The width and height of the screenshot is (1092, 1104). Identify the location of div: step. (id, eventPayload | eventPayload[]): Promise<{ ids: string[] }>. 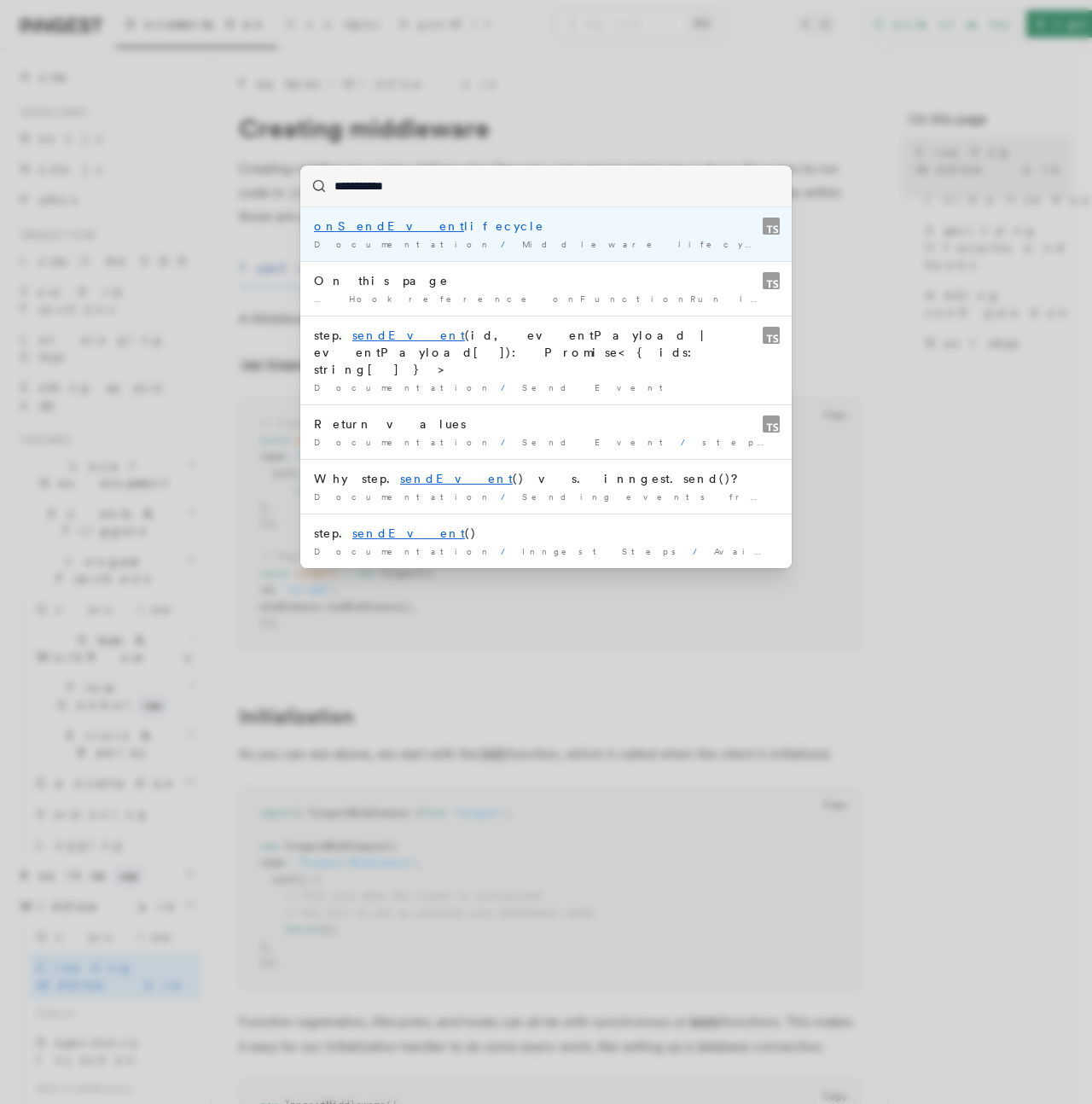
(546, 353).